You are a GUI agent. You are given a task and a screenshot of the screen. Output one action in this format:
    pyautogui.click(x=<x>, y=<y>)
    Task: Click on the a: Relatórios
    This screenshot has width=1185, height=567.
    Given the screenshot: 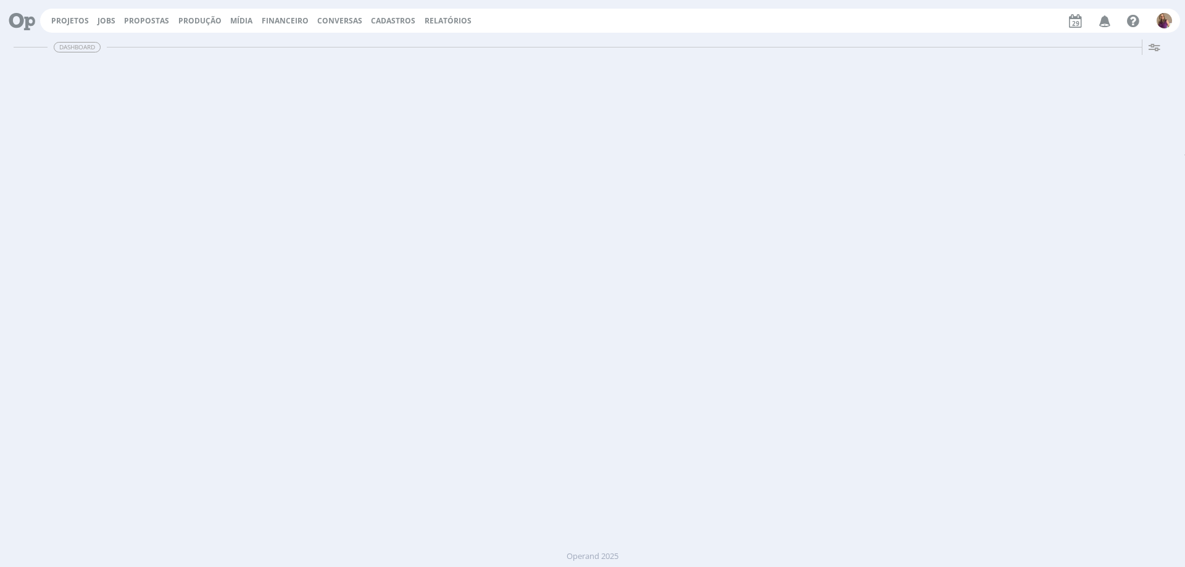 What is the action you would take?
    pyautogui.click(x=448, y=20)
    